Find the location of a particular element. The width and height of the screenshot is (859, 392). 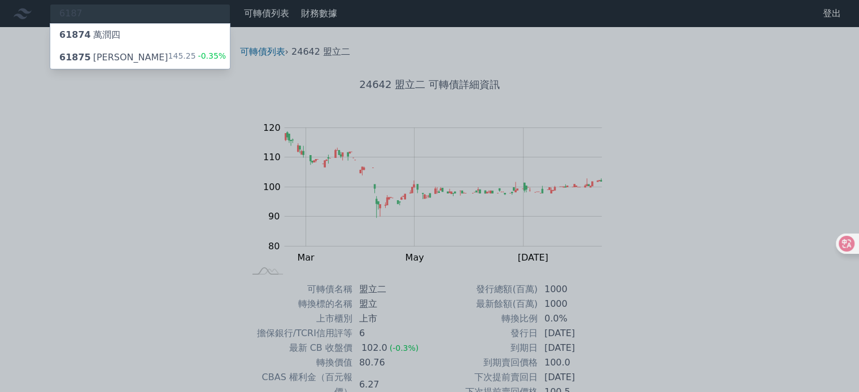

span: 61875 is located at coordinates (75, 57).